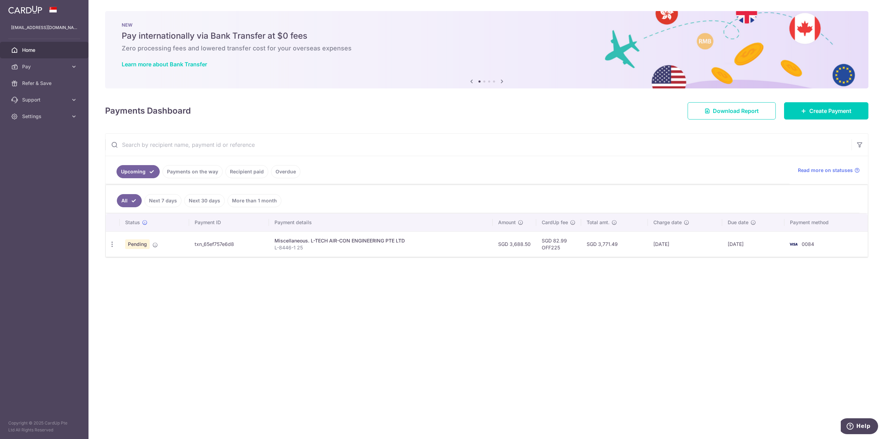 This screenshot has height=439, width=885. Describe the element at coordinates (598, 223) in the screenshot. I see `span: Total amt.` at that location.